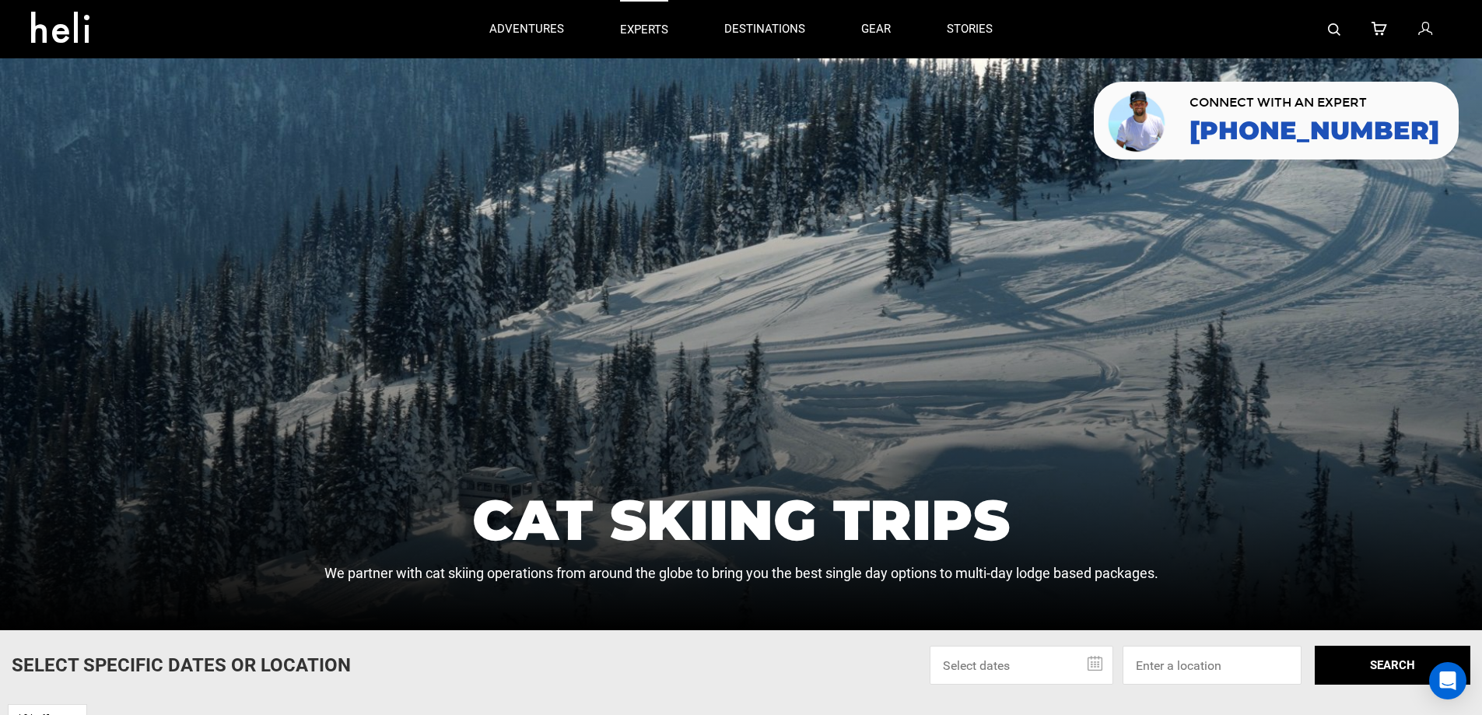 This screenshot has height=715, width=1482. Describe the element at coordinates (741, 573) in the screenshot. I see `p: We partner with cat skiing operations from around the globe to bring you the best single day opti...` at that location.